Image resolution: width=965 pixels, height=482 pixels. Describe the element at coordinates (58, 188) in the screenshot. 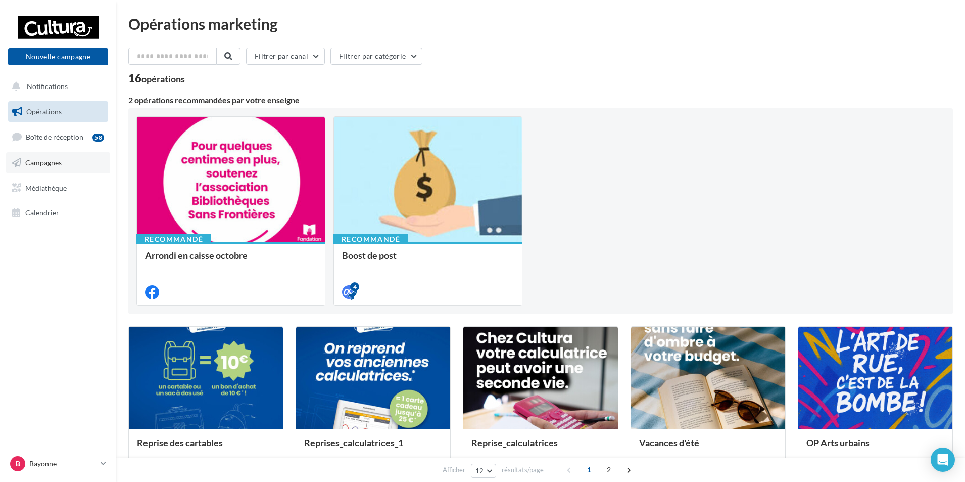

I see `a: Médiathèque` at that location.